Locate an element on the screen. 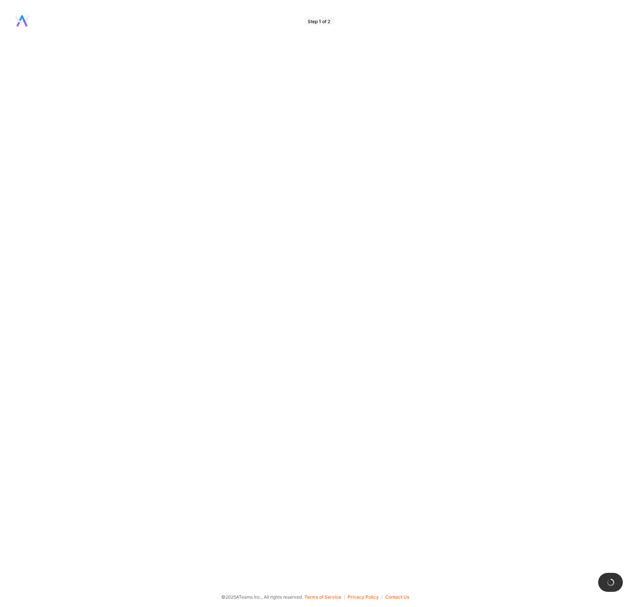 The image size is (638, 607). div: Step 1 of 2 is located at coordinates (319, 21).